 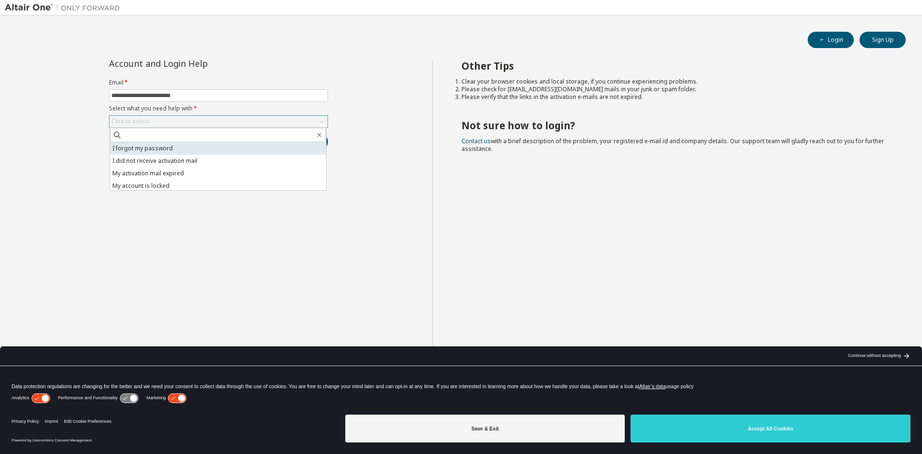 What do you see at coordinates (675, 125) in the screenshot?
I see `h2: Not sure how to login?` at bounding box center [675, 125].